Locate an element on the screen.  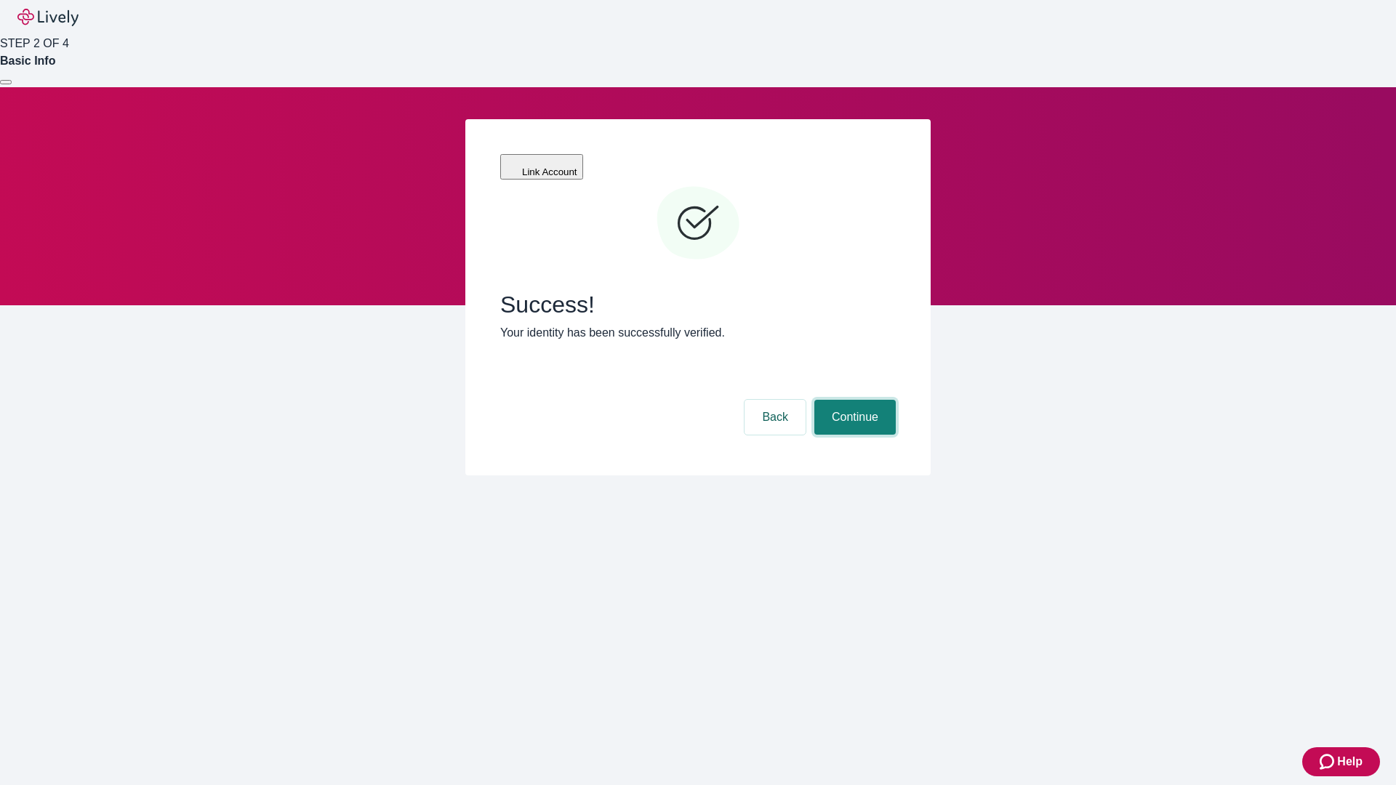
span: Help is located at coordinates (1349, 762).